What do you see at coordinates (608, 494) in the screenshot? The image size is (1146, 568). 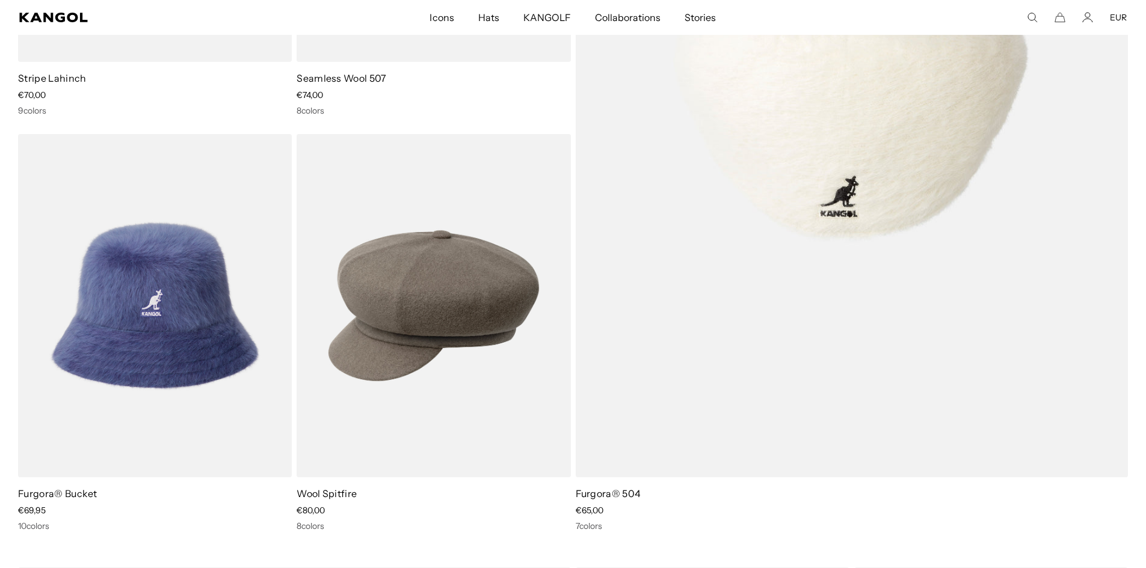 I see `a: Furgora® 504` at bounding box center [608, 494].